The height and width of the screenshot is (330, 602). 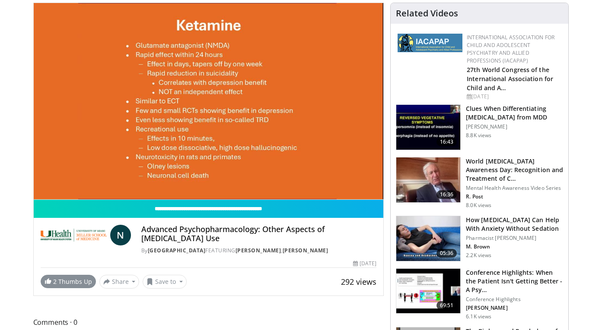 What do you see at coordinates (427, 13) in the screenshot?
I see `h4: Related Videos` at bounding box center [427, 13].